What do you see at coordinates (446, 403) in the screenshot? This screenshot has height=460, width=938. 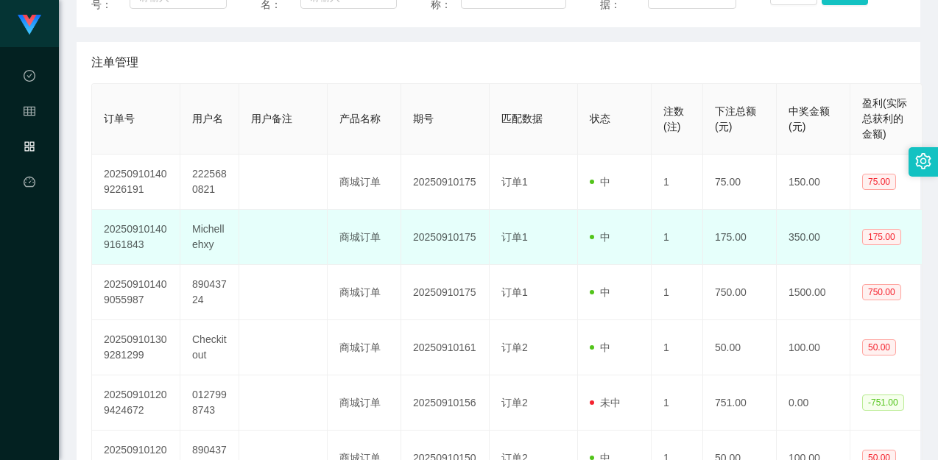 I see `td: 20250910156` at bounding box center [446, 403].